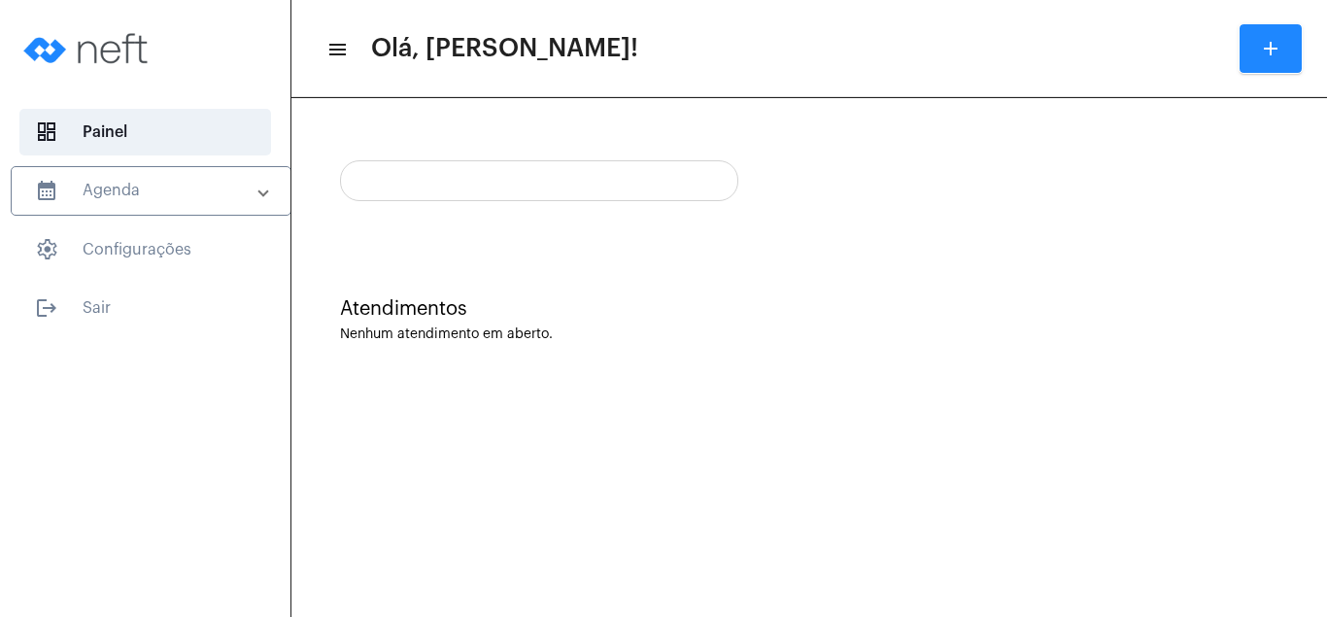  Describe the element at coordinates (809, 334) in the screenshot. I see `div: Nenhum atendimento em aberto.` at that location.